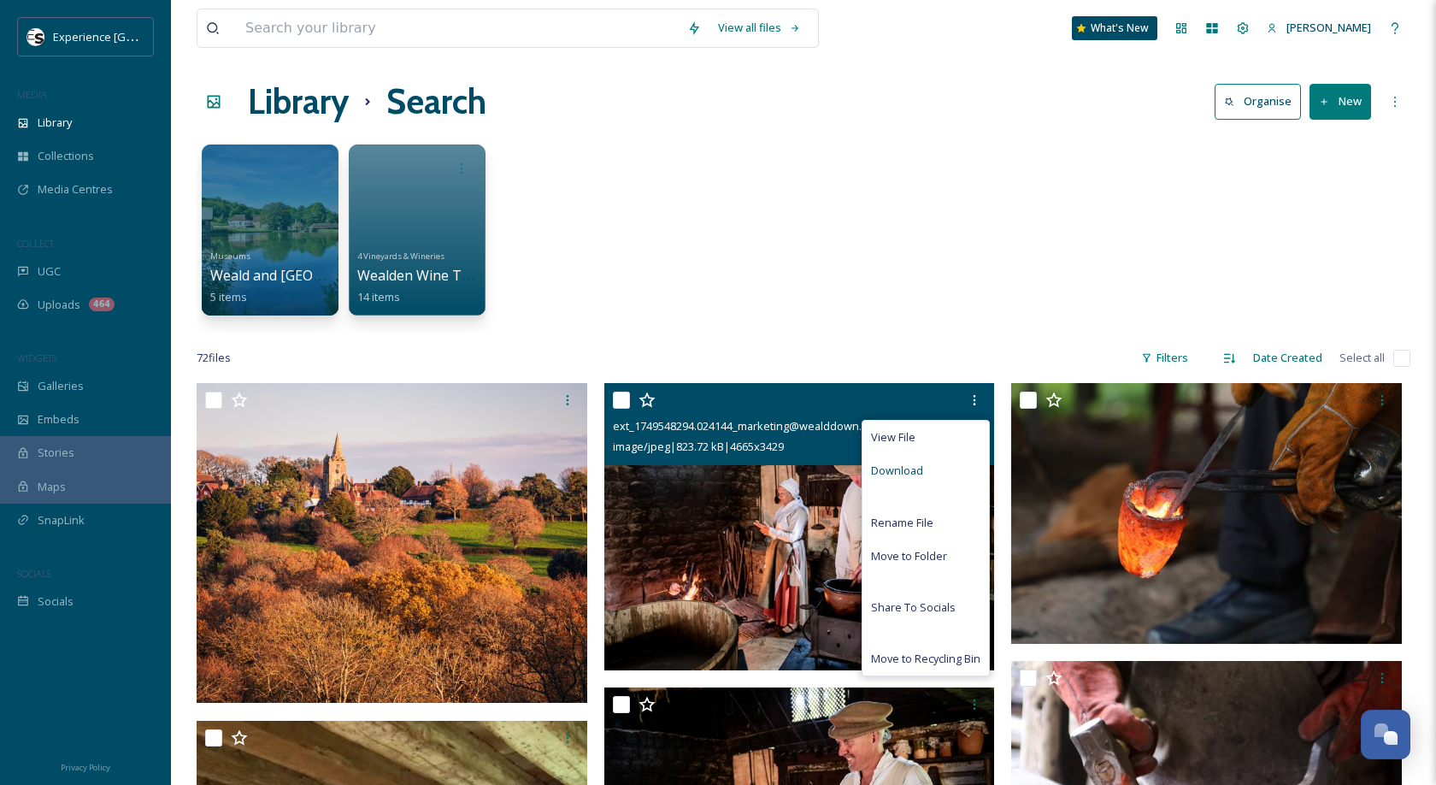  I want to click on span: Select all, so click(1362, 357).